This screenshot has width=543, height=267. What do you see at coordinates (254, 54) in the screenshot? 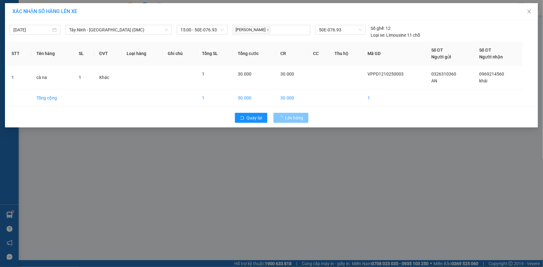
I see `th: Tổng cước` at bounding box center [254, 54].